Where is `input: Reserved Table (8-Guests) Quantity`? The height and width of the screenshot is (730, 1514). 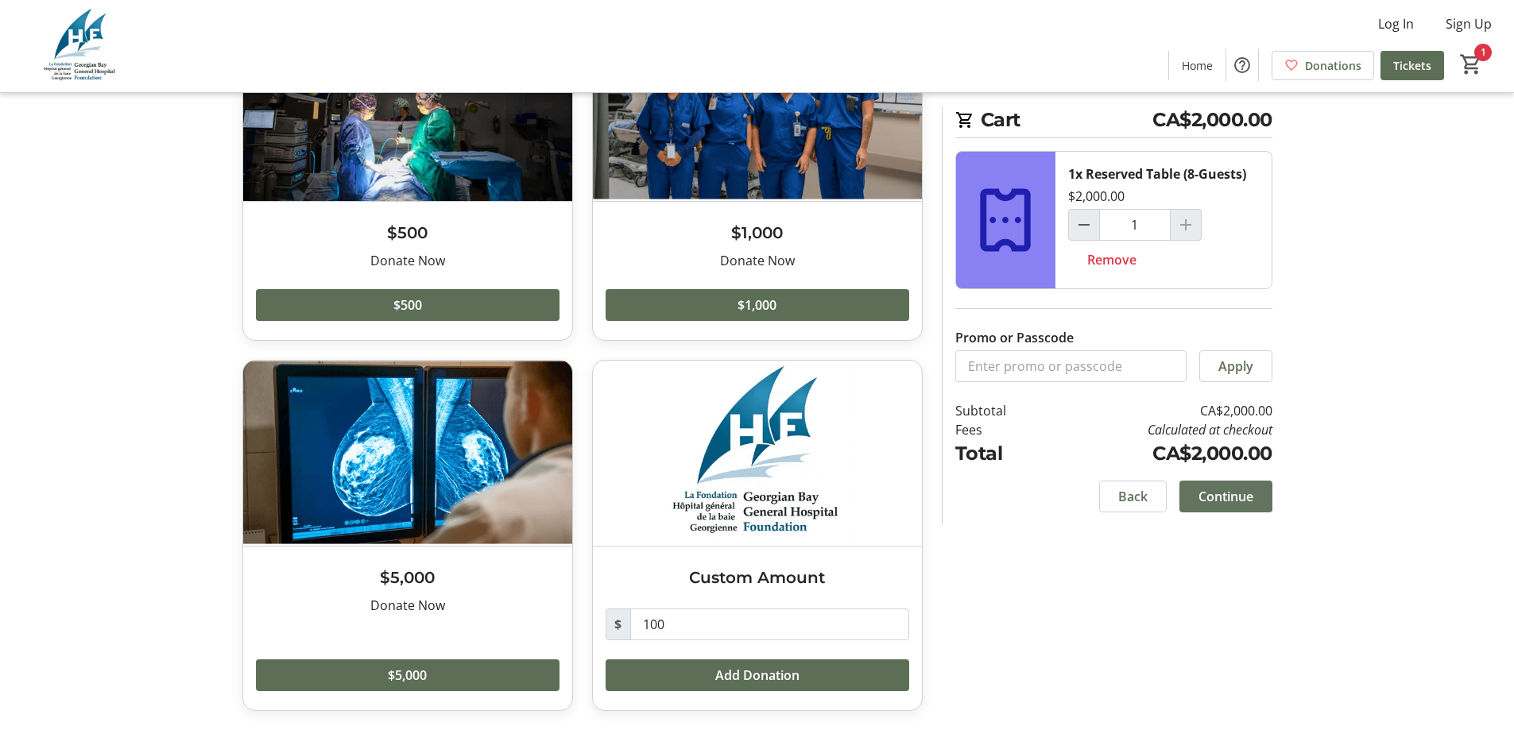
input: Reserved Table (8-Guests) Quantity is located at coordinates (1135, 225).